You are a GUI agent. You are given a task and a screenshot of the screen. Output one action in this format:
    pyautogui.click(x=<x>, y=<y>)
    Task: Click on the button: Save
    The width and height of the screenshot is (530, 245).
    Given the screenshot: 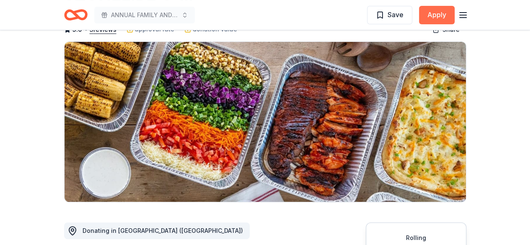 What is the action you would take?
    pyautogui.click(x=390, y=15)
    